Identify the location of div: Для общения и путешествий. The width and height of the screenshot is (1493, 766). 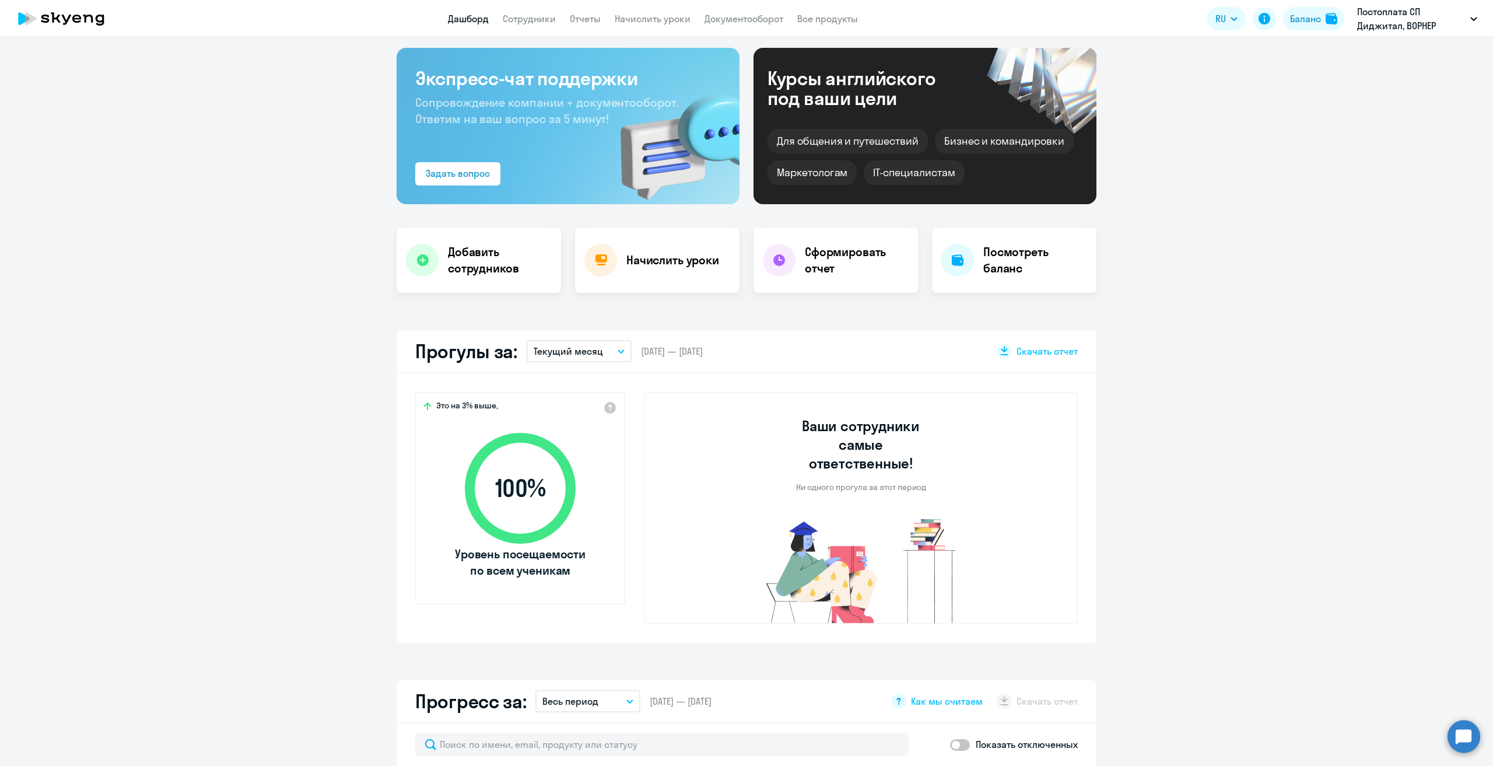
(847, 141).